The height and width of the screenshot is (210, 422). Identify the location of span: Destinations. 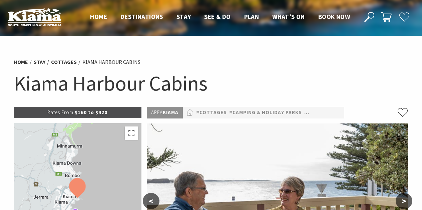
(142, 17).